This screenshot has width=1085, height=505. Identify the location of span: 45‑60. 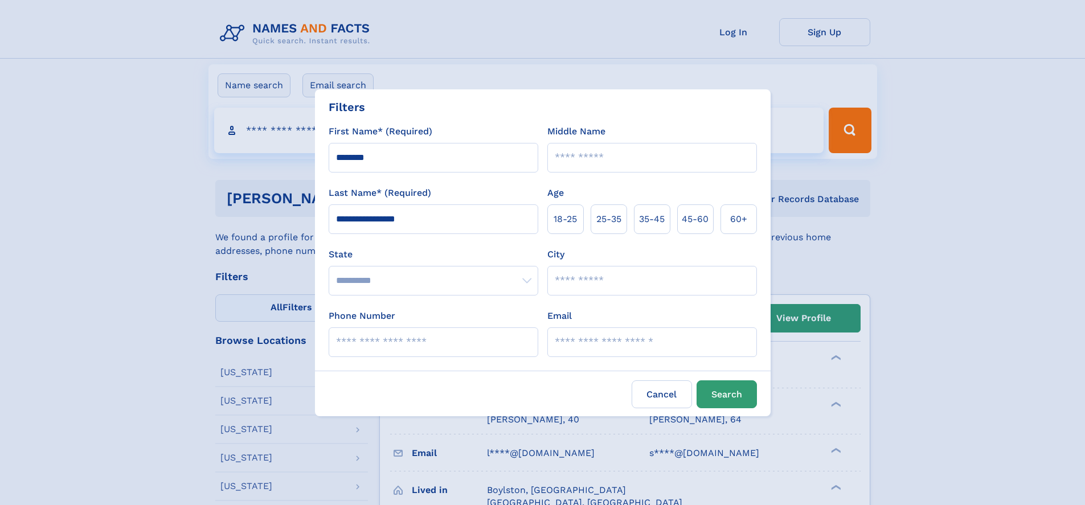
(695, 219).